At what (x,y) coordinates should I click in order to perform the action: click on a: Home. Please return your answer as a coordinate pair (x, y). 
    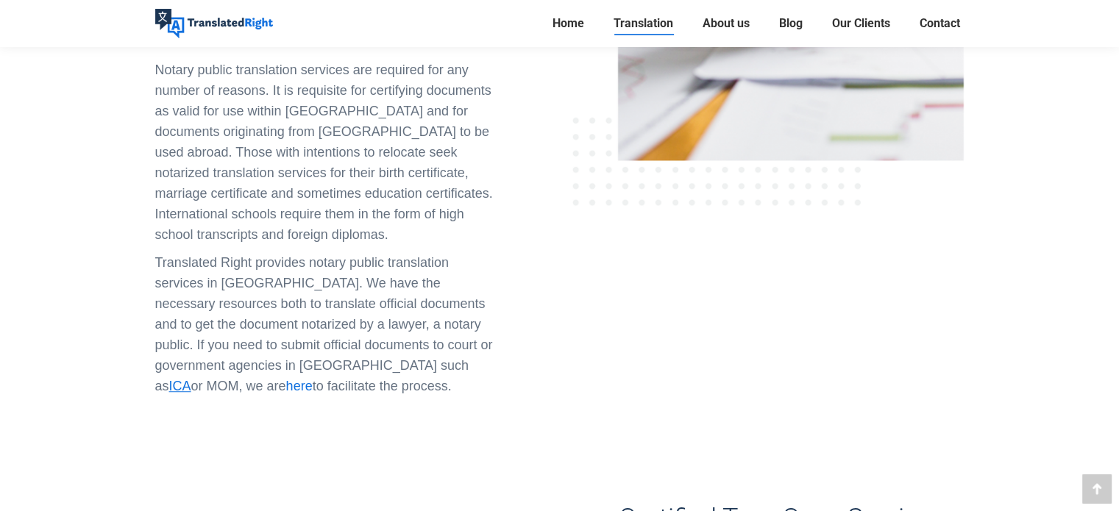
    Looking at the image, I should click on (568, 24).